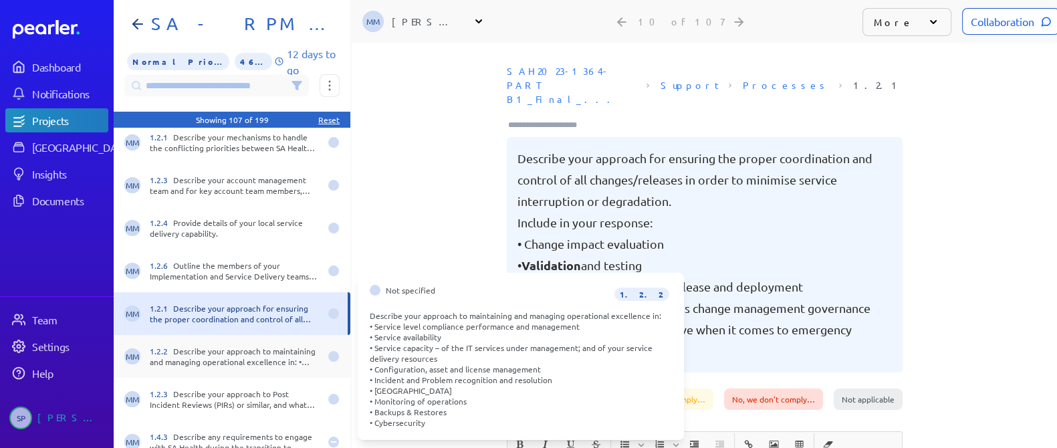 The width and height of the screenshot is (1057, 448). I want to click on div: Describe your mechanisms to handle the conflicting priorities between SA Health and those of othe..., so click(235, 142).